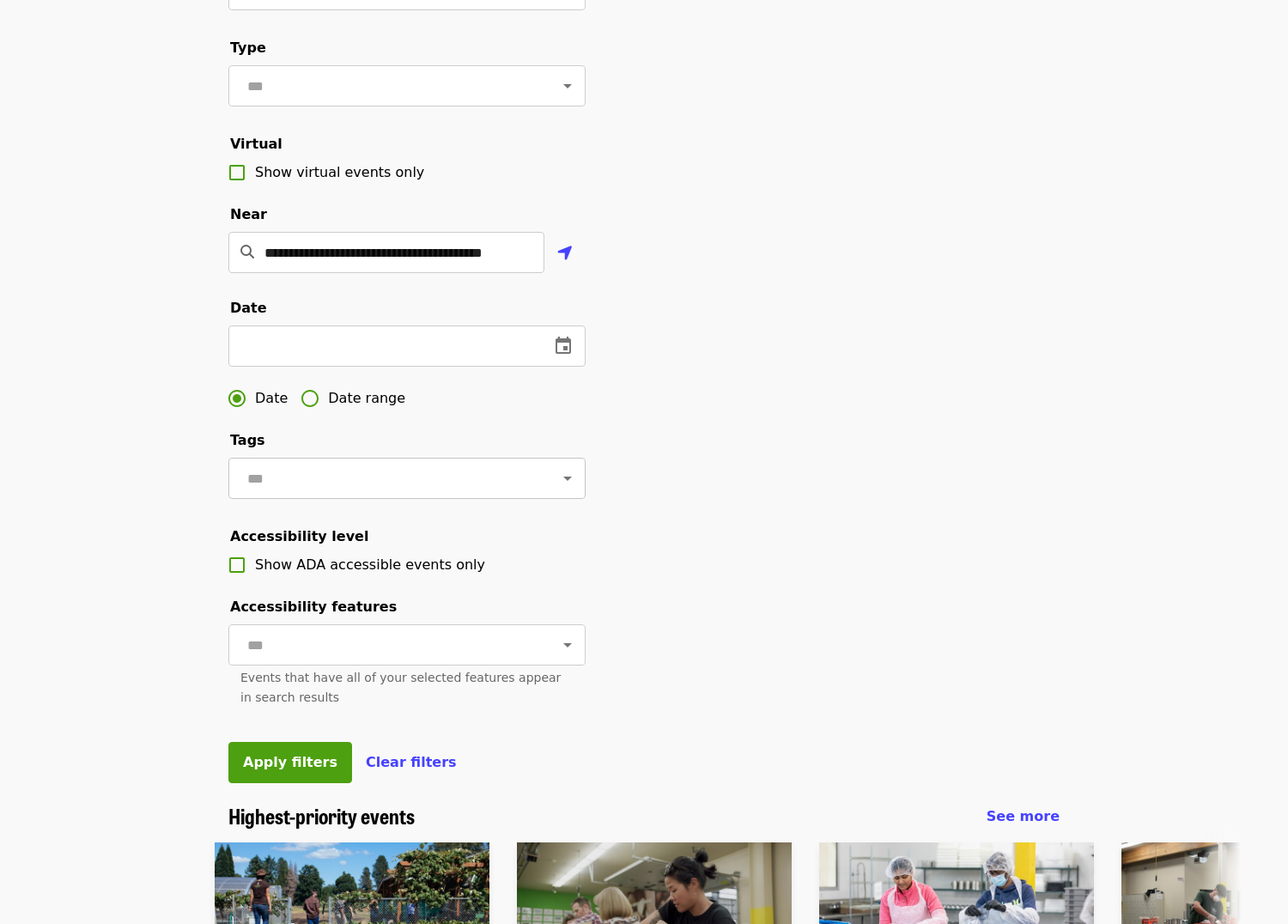 The image size is (1288, 924). Describe the element at coordinates (290, 762) in the screenshot. I see `span: Apply filters` at that location.